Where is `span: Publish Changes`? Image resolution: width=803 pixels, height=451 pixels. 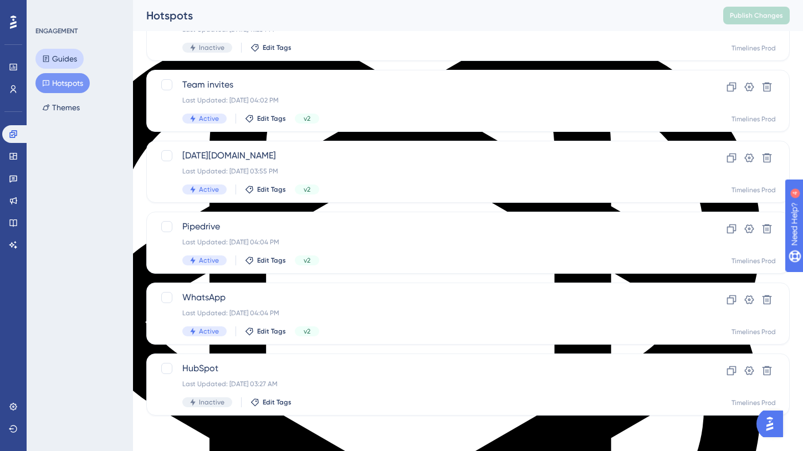 span: Publish Changes is located at coordinates (756, 16).